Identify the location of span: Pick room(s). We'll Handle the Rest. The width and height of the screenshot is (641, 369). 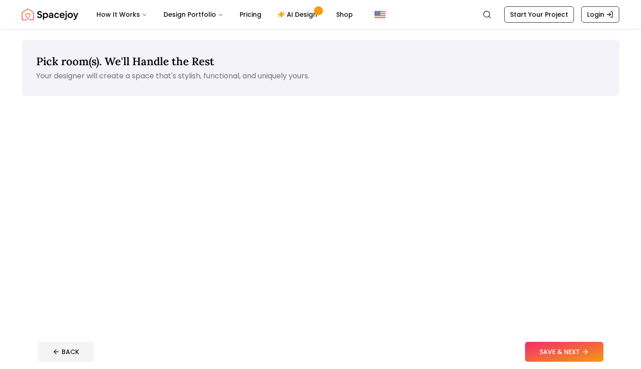
(125, 61).